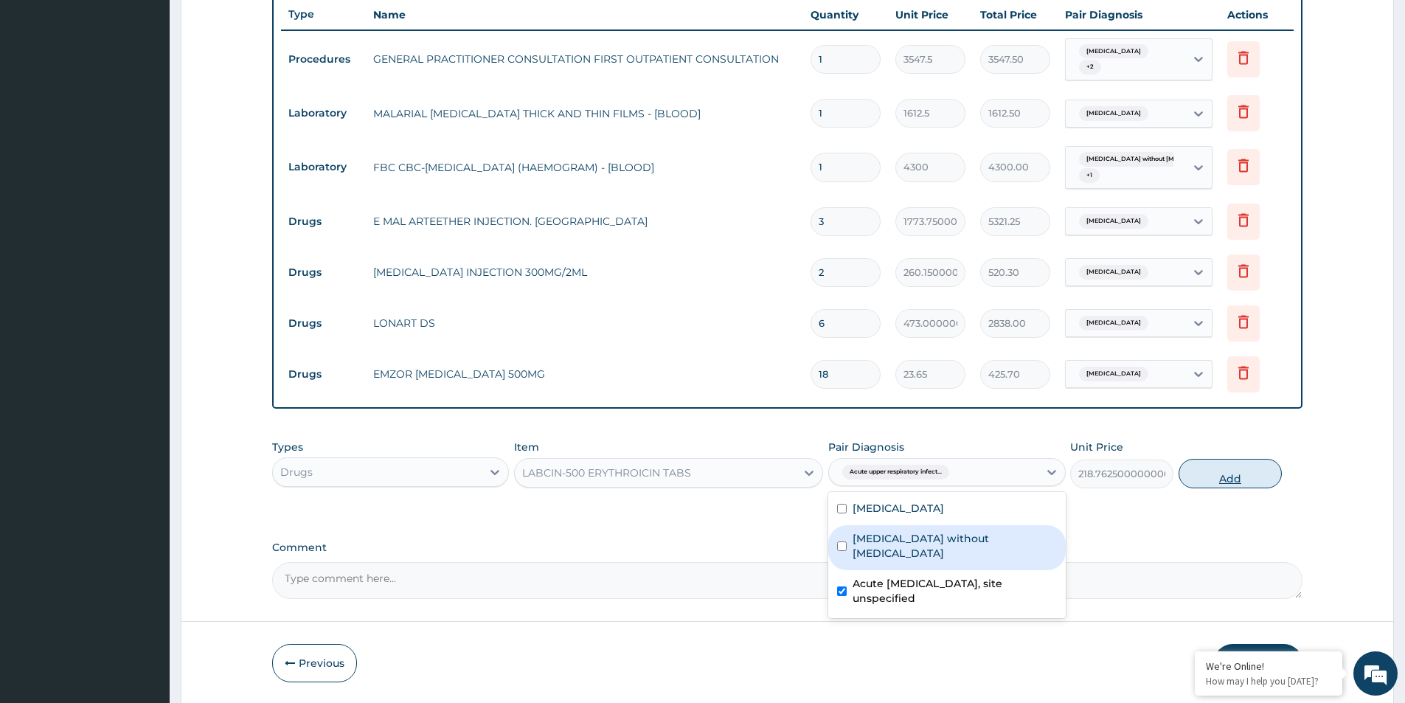  I want to click on td: LONART DS, so click(584, 323).